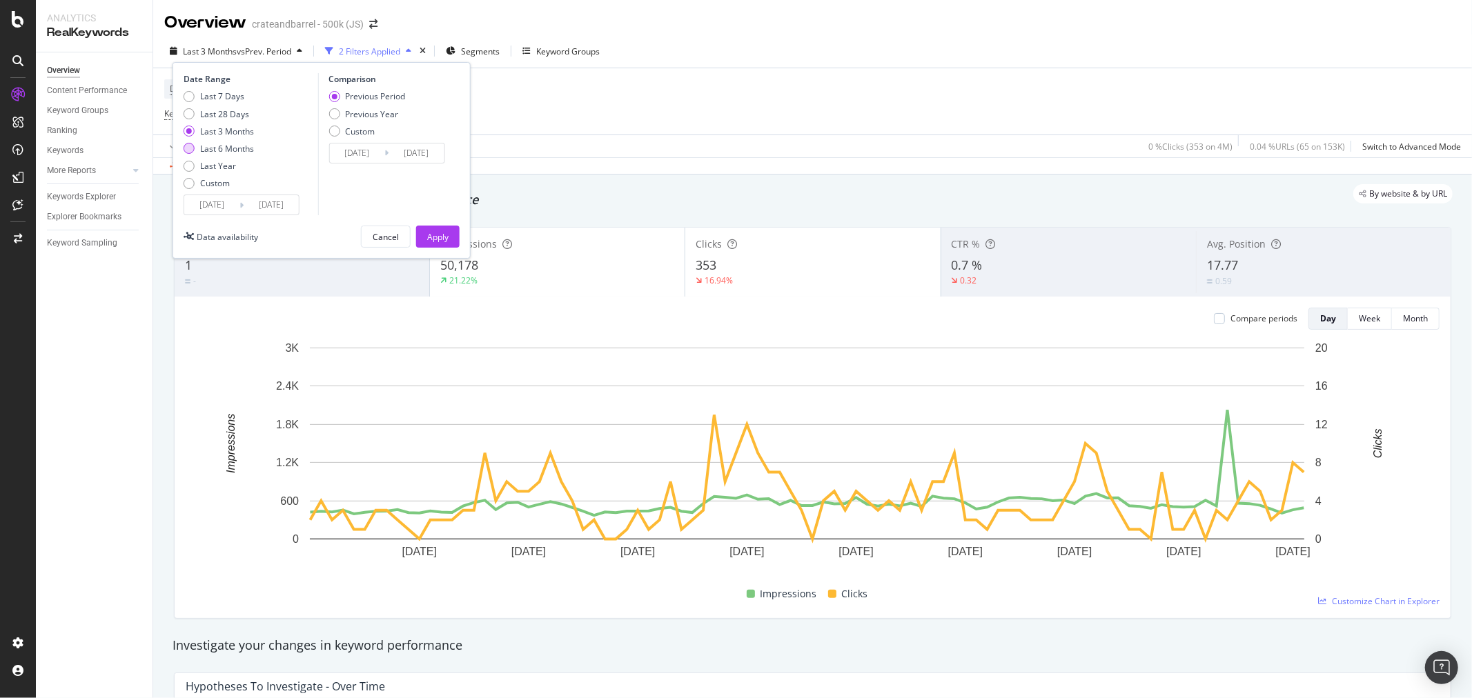 The width and height of the screenshot is (1472, 698). I want to click on span: Avg. Position, so click(1236, 244).